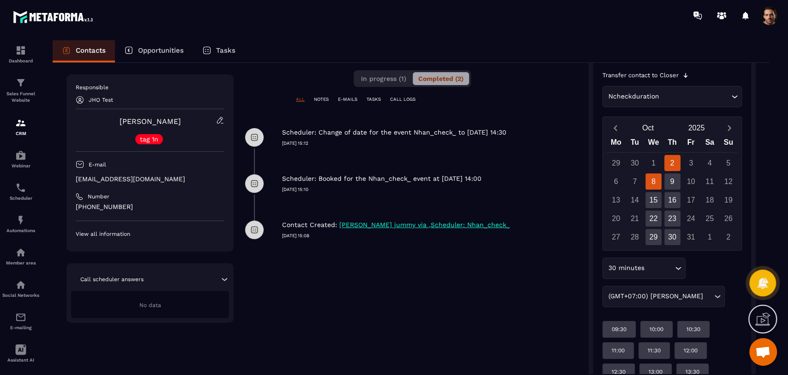 The width and height of the screenshot is (788, 375). I want to click on a: Opportunities, so click(154, 51).